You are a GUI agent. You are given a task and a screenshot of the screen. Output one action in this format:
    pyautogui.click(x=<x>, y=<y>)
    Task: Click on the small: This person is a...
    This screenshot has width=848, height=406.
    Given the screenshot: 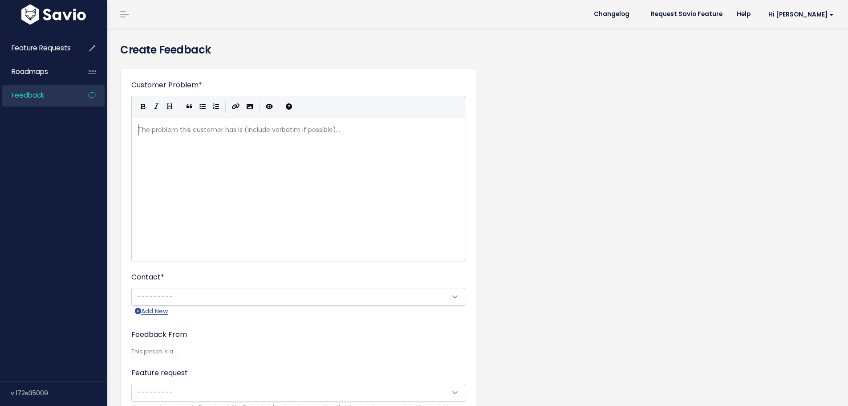 What is the action you would take?
    pyautogui.click(x=298, y=351)
    